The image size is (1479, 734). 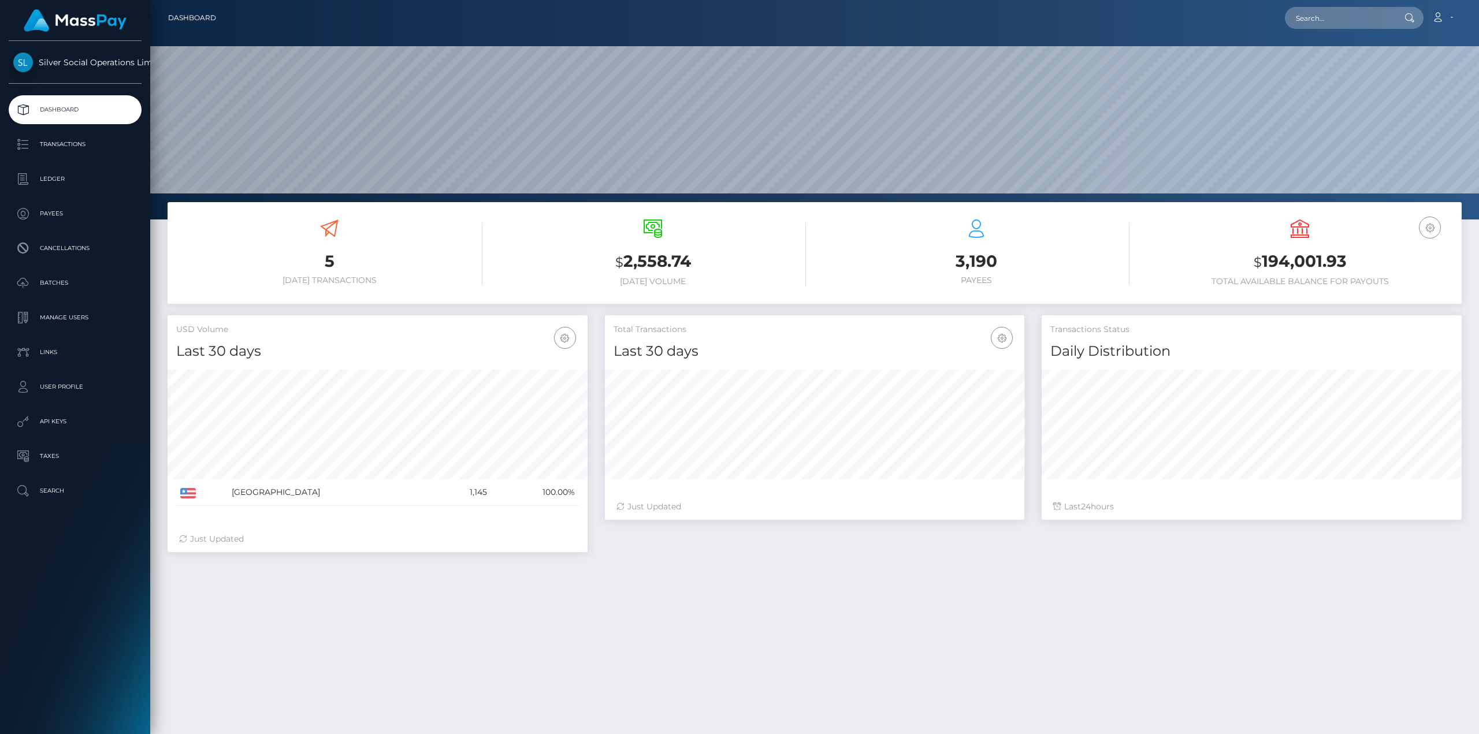 I want to click on p: Transactions, so click(x=75, y=144).